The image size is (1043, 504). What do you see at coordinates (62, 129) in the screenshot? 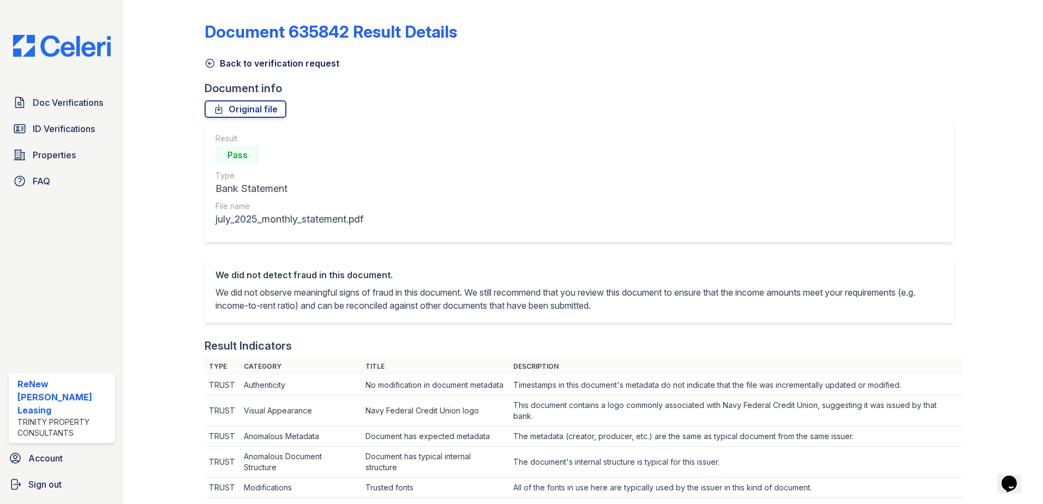
I see `a: ID Verifications` at bounding box center [62, 129].